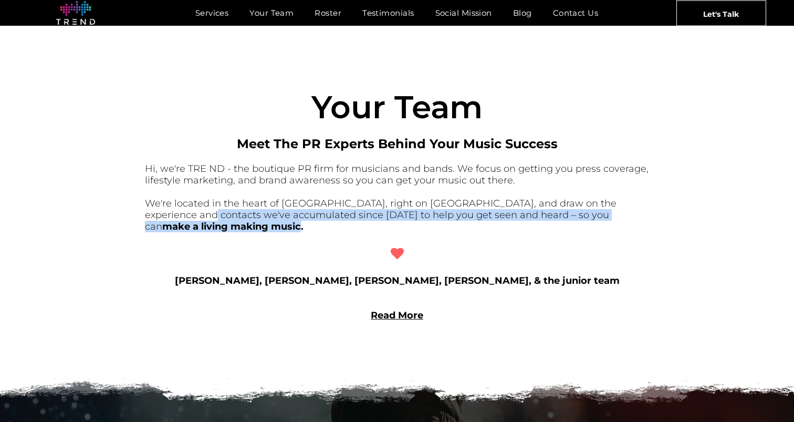  I want to click on a: Services, so click(212, 13).